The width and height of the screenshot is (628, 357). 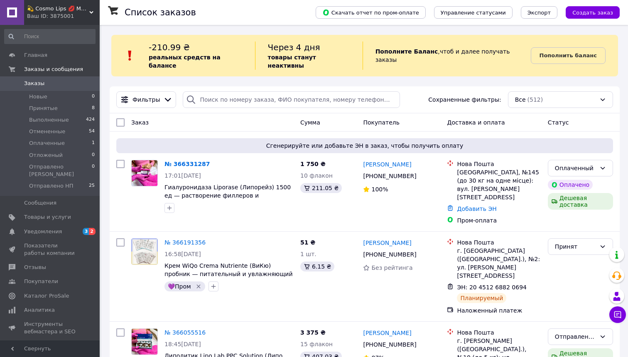 What do you see at coordinates (482, 298) in the screenshot?
I see `div: Планируемый` at bounding box center [482, 298].